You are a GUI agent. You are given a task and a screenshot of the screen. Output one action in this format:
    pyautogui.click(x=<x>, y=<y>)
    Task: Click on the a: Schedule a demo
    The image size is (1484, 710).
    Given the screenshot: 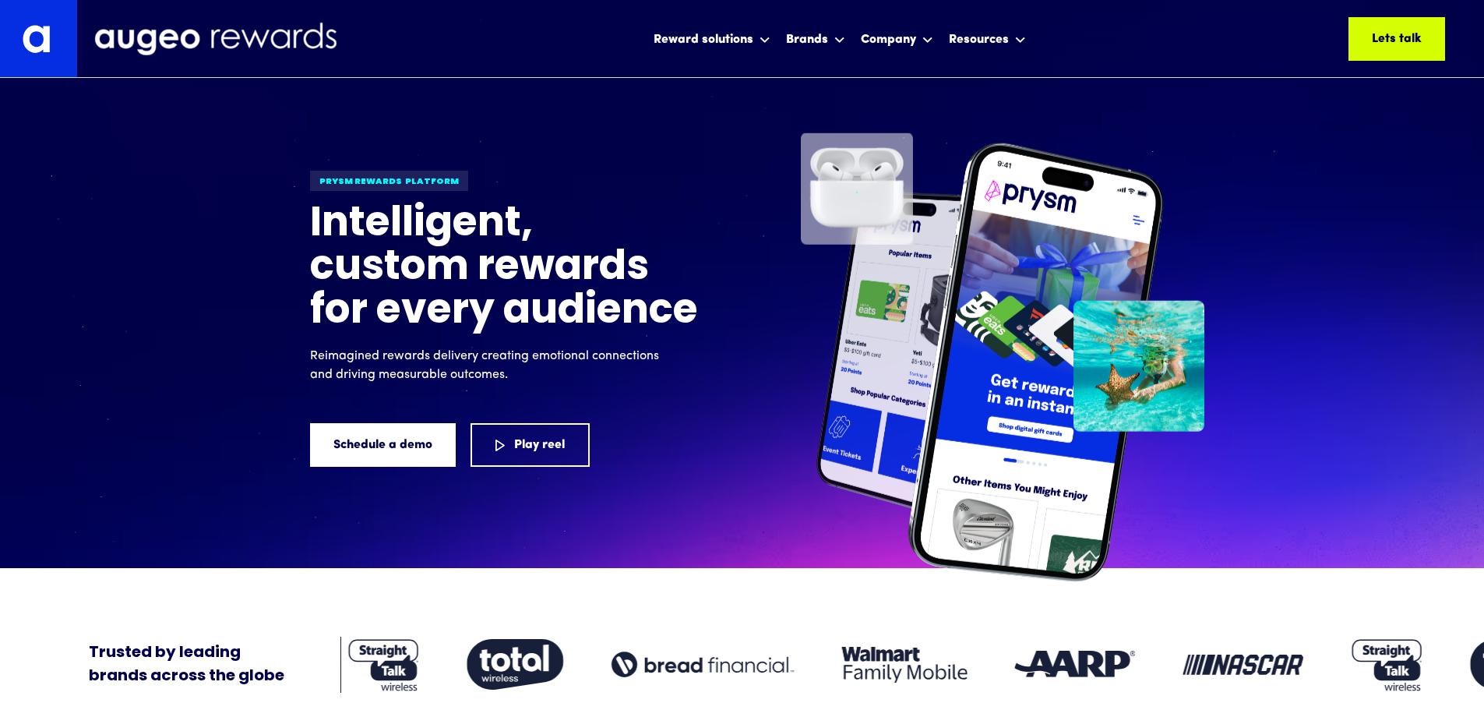 What is the action you would take?
    pyautogui.click(x=383, y=445)
    